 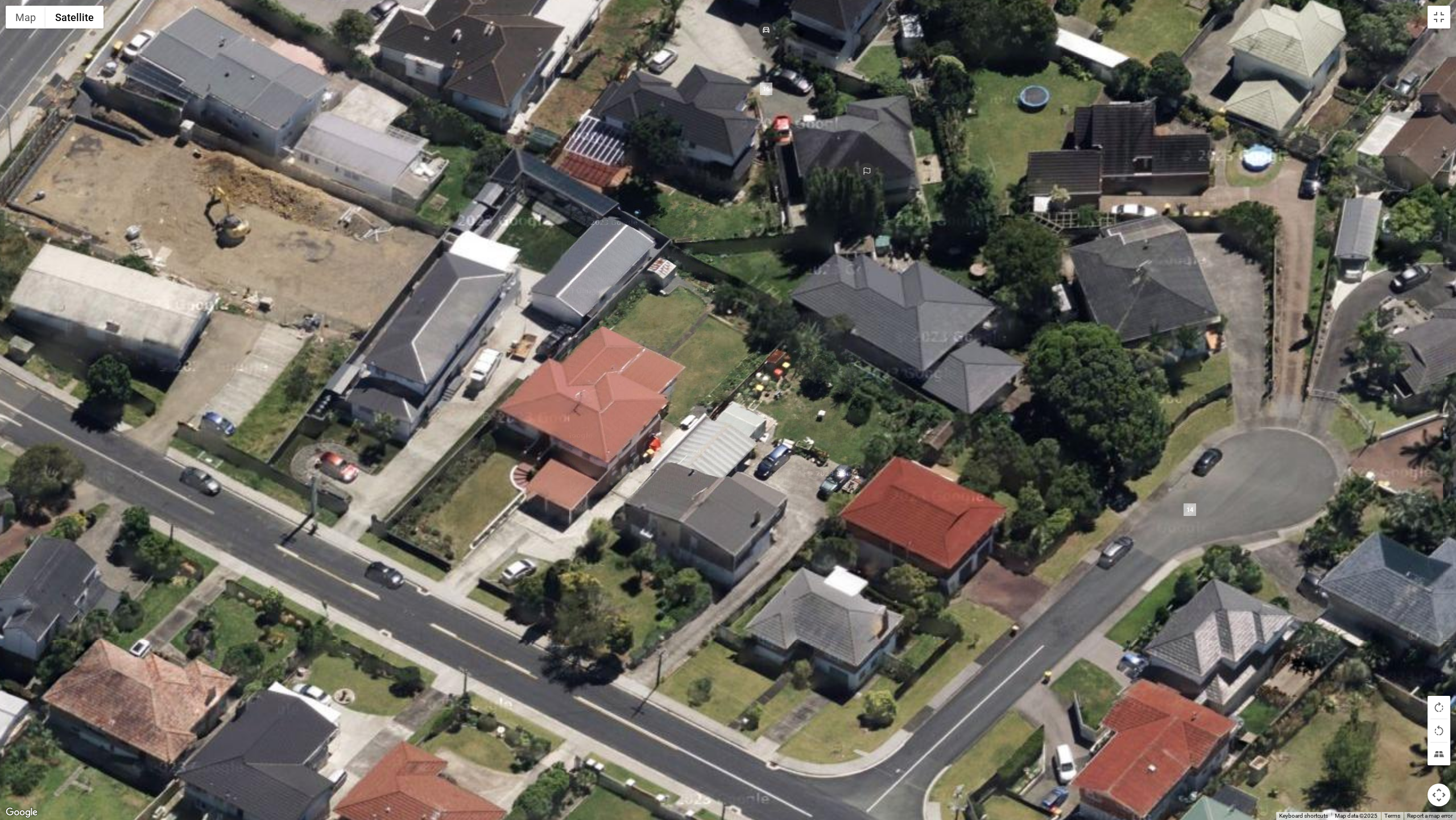 I want to click on a: Report a map error, so click(x=1430, y=815).